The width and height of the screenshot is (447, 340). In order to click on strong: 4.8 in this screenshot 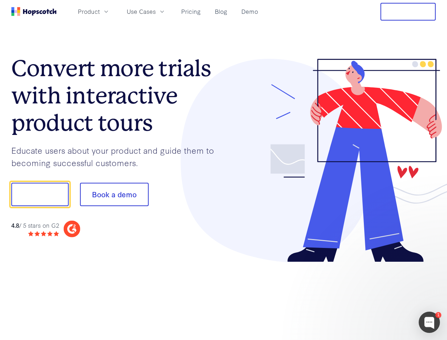, I will do `click(15, 225)`.